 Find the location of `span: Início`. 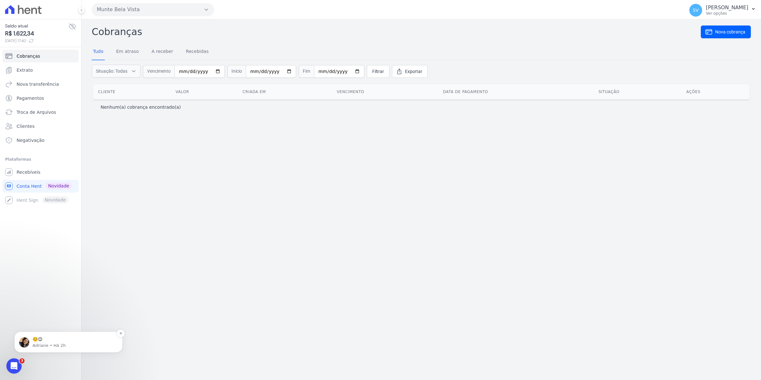

span: Início is located at coordinates (237, 71).